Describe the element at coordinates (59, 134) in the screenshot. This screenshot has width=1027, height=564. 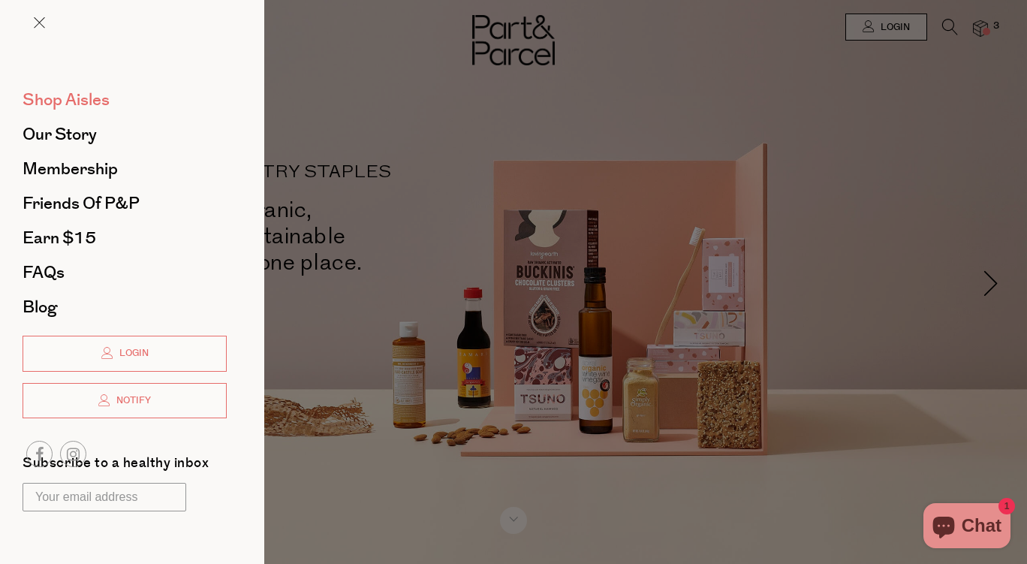
I see `span: Our Story` at that location.